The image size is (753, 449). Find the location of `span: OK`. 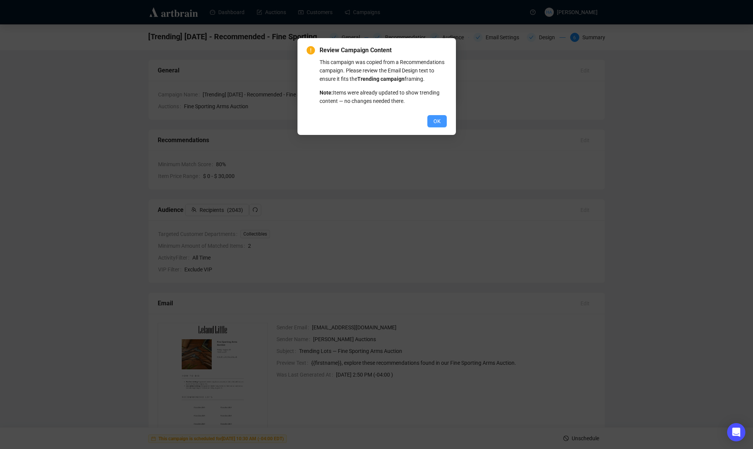

span: OK is located at coordinates (437, 121).